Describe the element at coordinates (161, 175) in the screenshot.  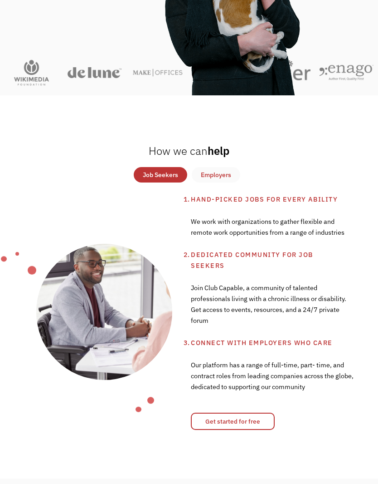
I see `div: Job Seekers` at that location.